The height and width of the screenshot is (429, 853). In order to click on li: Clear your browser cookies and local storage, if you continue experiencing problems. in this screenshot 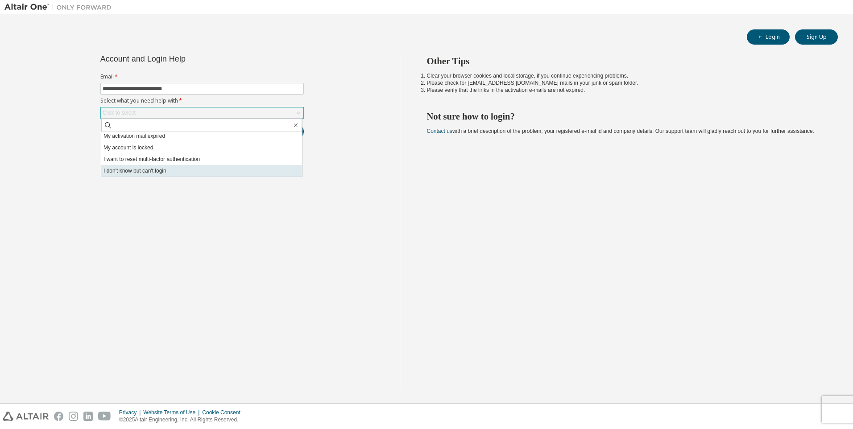, I will do `click(625, 76)`.